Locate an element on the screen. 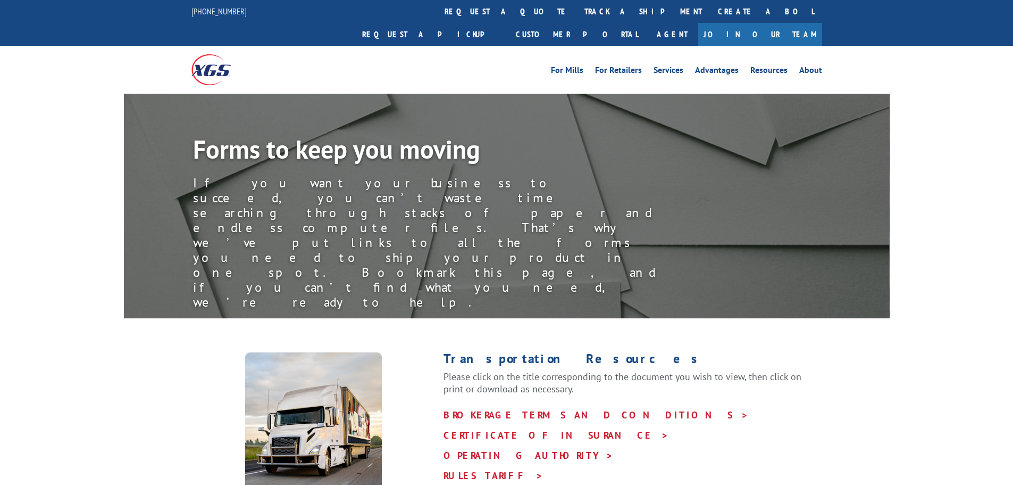 This screenshot has height=485, width=1013. a: Join Our Team is located at coordinates (760, 34).